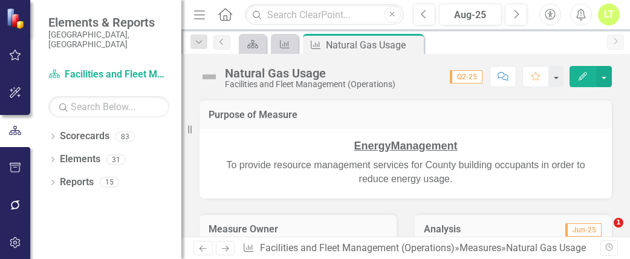 The width and height of the screenshot is (630, 259). Describe the element at coordinates (324, 15) in the screenshot. I see `input: Search ClearPoint...` at that location.